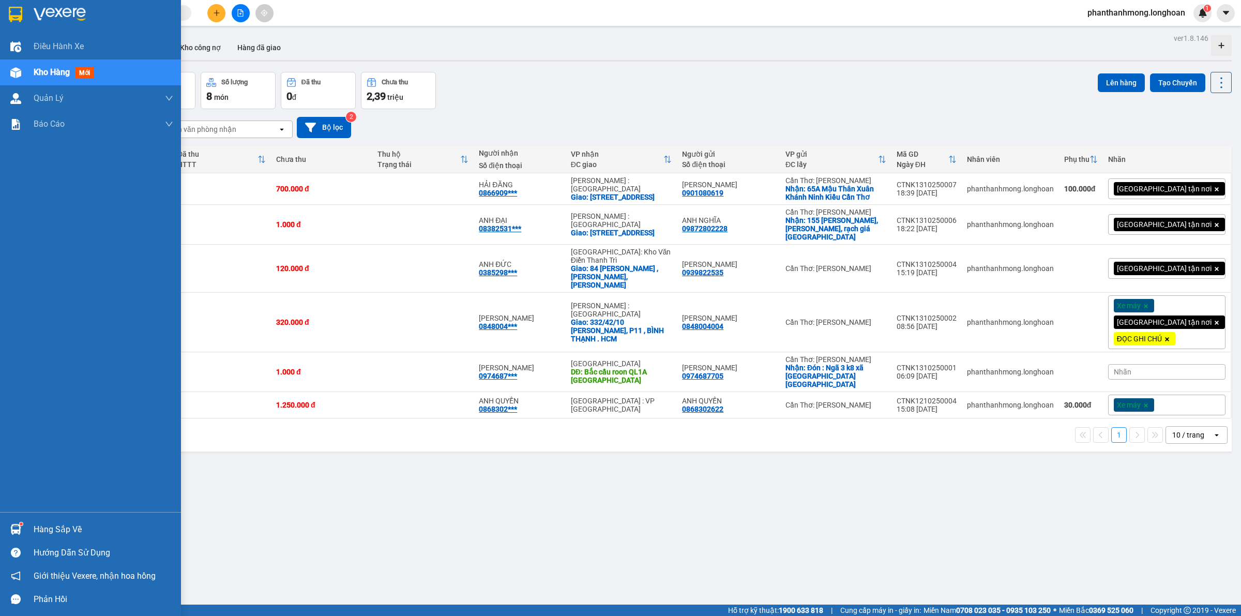 This screenshot has width=1241, height=616. Describe the element at coordinates (1191, 38) in the screenshot. I see `div: ver 1.8.146` at that location.